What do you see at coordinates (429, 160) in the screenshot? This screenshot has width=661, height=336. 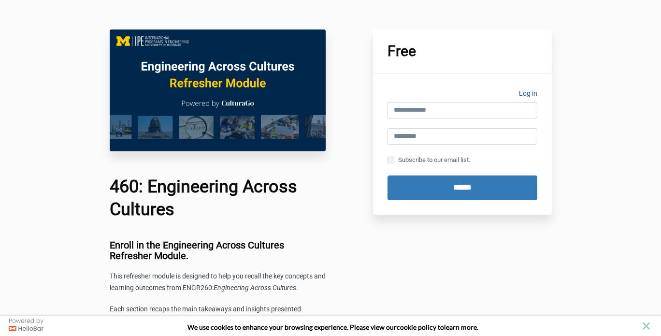 I see `label: Subscribe to our email list.` at bounding box center [429, 160].